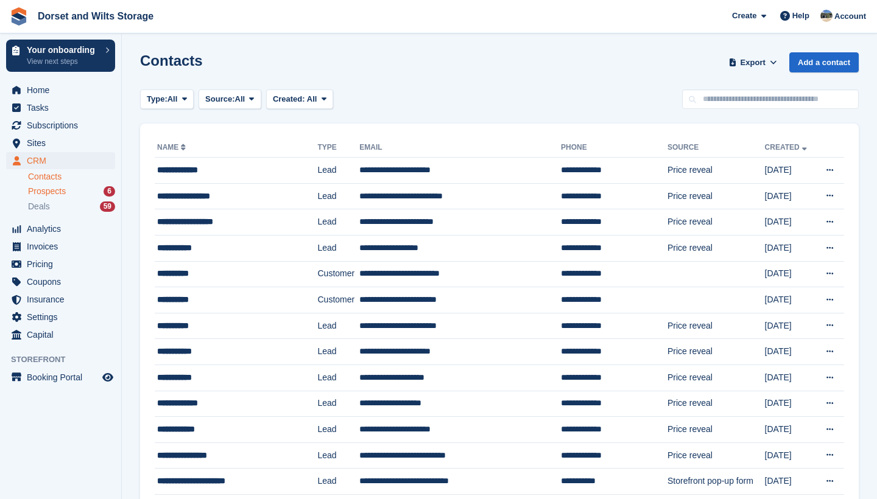 This screenshot has width=877, height=499. Describe the element at coordinates (614, 148) in the screenshot. I see `th: Phone` at that location.